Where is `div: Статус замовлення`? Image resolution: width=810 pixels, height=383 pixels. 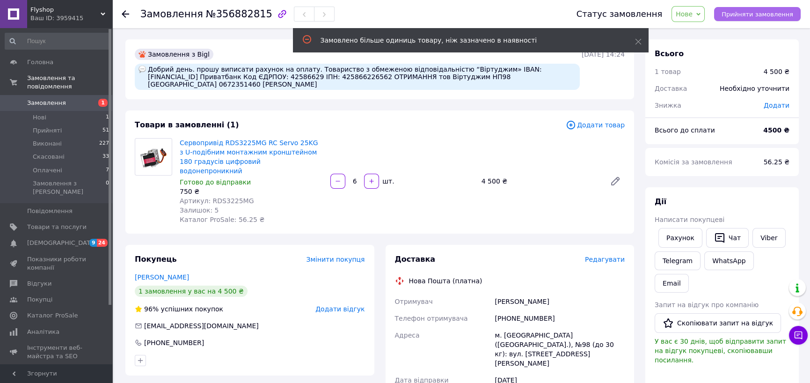
div: Статус замовлення is located at coordinates (620, 14).